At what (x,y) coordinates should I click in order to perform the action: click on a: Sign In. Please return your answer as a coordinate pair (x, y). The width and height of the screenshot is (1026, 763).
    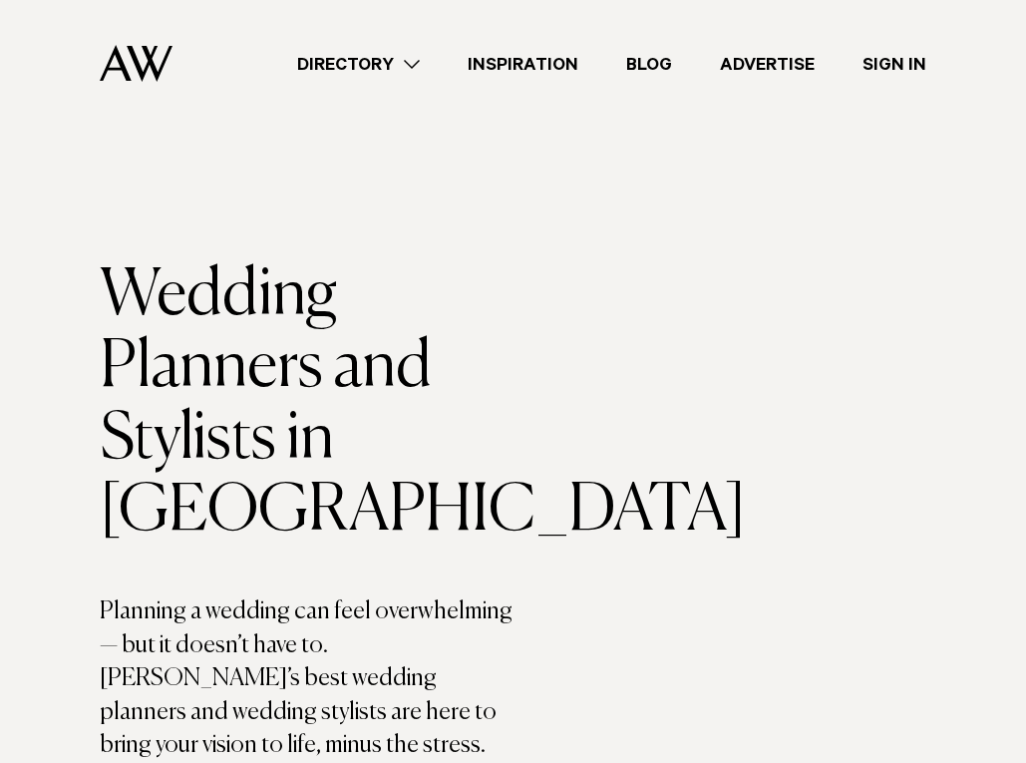
    Looking at the image, I should click on (894, 64).